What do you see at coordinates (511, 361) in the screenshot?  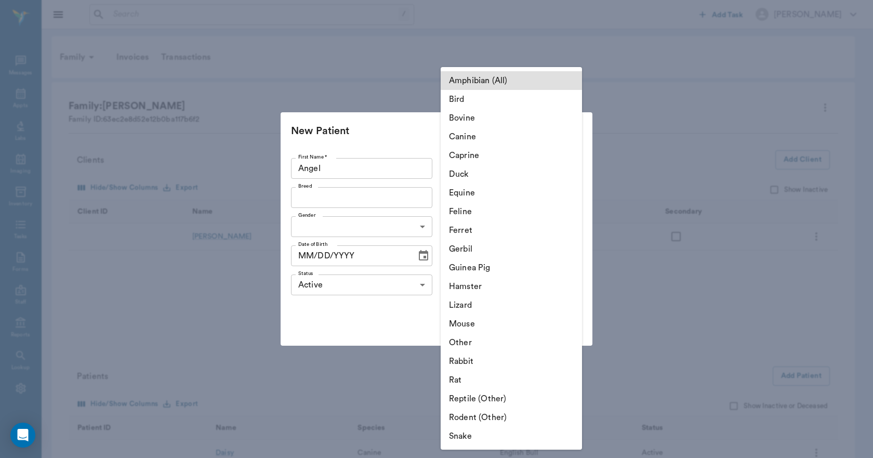 I see `li: Rabbit` at bounding box center [511, 361].